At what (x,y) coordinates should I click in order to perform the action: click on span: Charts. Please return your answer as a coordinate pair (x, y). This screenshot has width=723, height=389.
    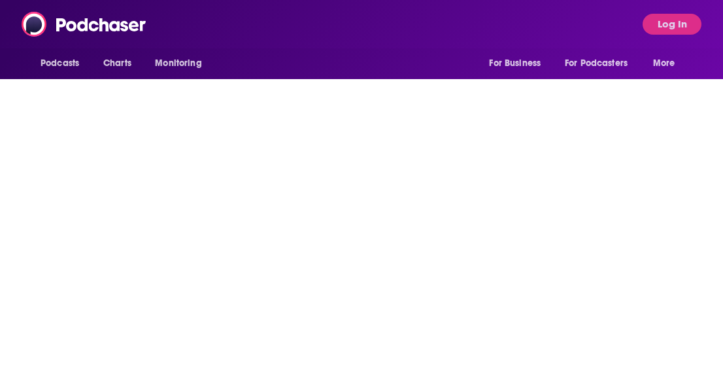
    Looking at the image, I should click on (117, 63).